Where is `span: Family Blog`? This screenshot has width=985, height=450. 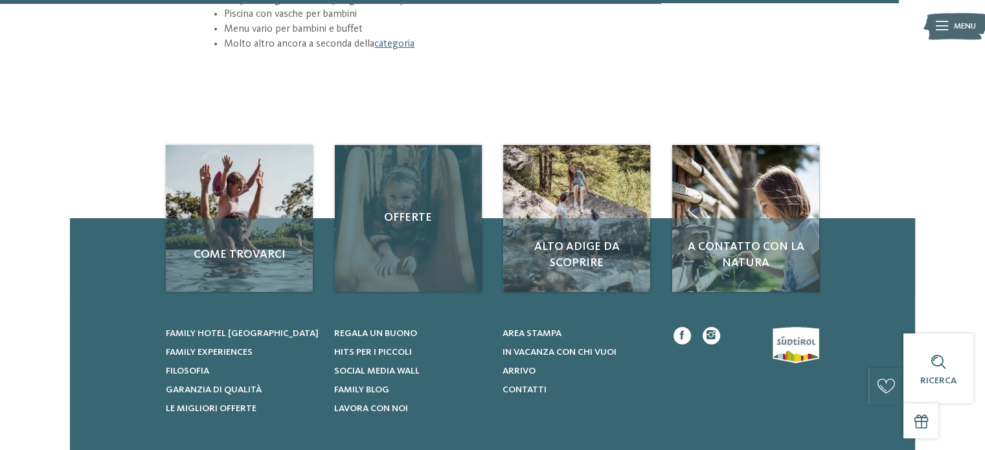 span: Family Blog is located at coordinates (361, 390).